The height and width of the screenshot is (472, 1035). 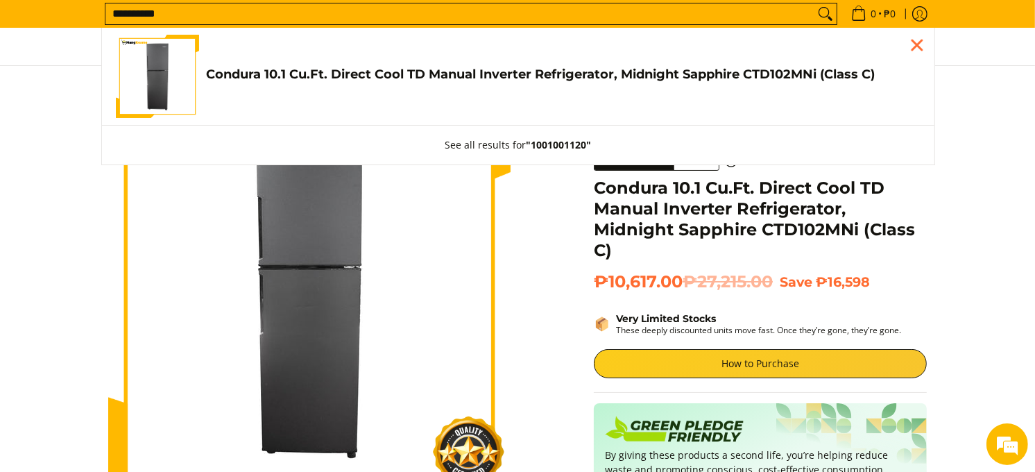 What do you see at coordinates (758, 330) in the screenshot?
I see `p: These deeply discounted units move fast. Once they’re gone, they’re gone.` at bounding box center [758, 330].